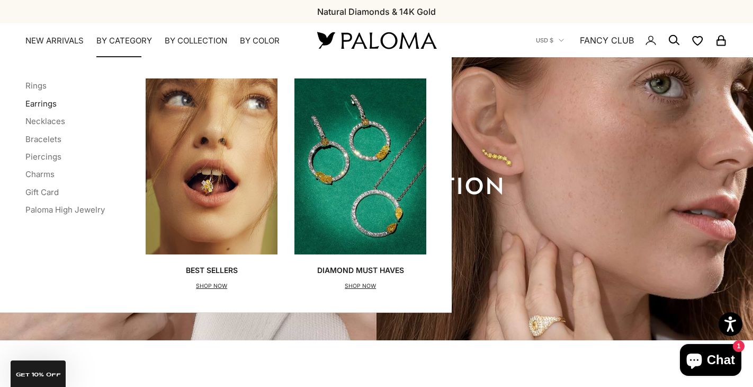  Describe the element at coordinates (550, 40) in the screenshot. I see `button: USD $` at that location.